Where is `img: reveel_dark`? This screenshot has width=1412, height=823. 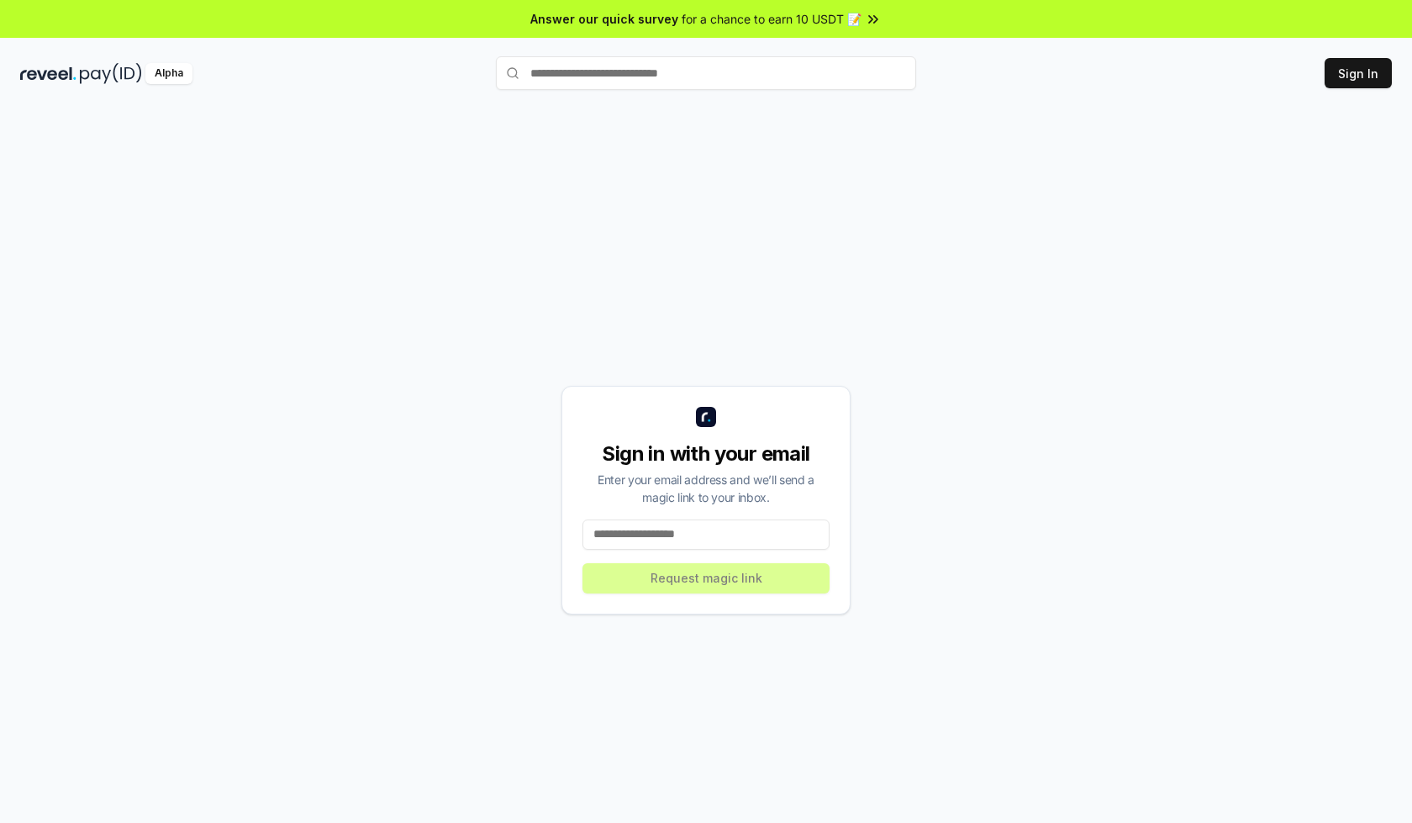
img: reveel_dark is located at coordinates (48, 73).